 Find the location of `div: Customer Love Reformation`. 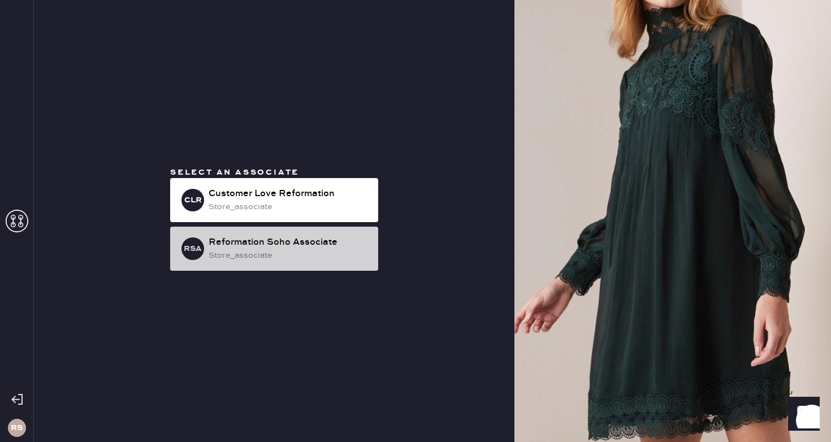

div: Customer Love Reformation is located at coordinates (289, 194).